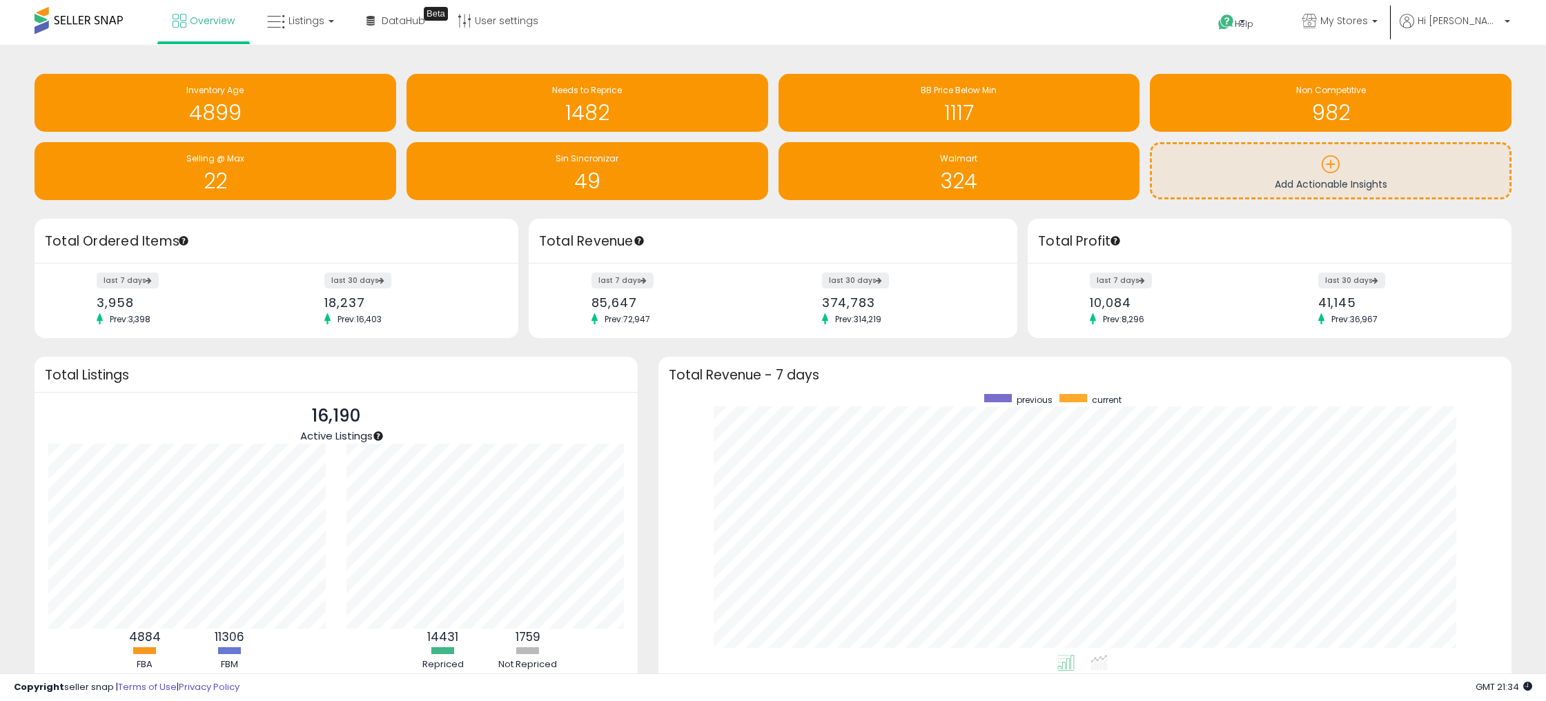 The image size is (1546, 701). I want to click on span: Inventory Age, so click(215, 90).